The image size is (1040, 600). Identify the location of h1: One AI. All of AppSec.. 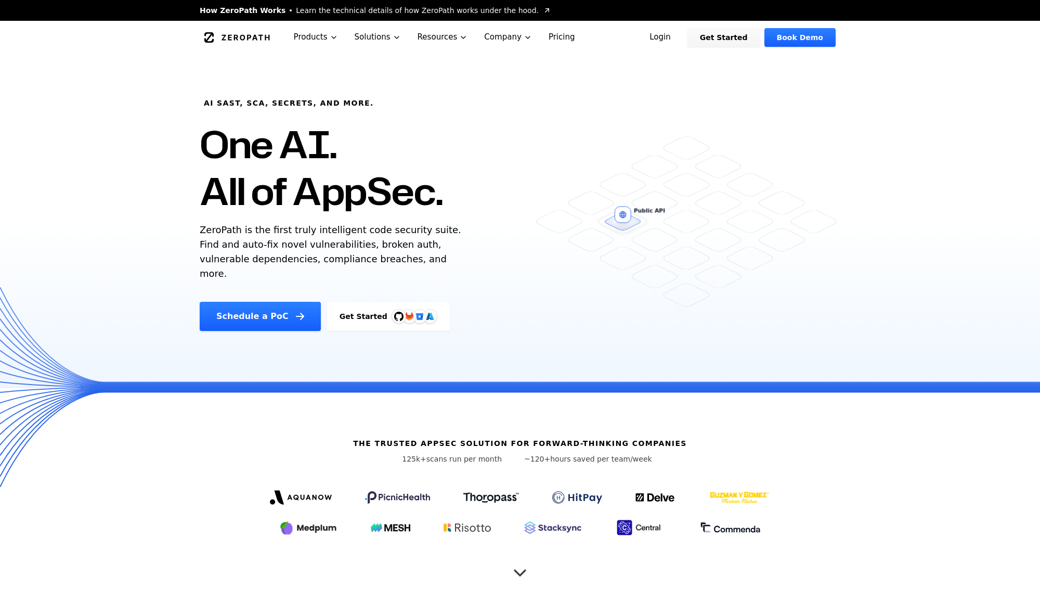
(321, 167).